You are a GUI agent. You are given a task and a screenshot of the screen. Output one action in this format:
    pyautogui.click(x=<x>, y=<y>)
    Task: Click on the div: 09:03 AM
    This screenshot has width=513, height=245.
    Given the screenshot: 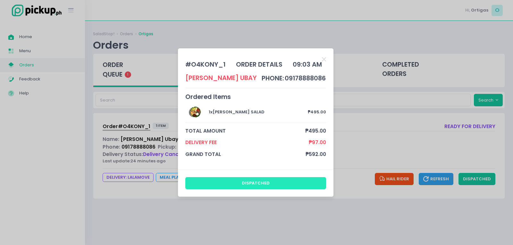 What is the action you would take?
    pyautogui.click(x=307, y=64)
    